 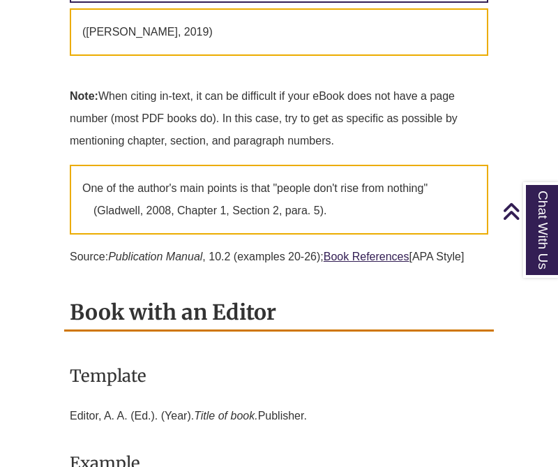 I want to click on a: Book References, so click(x=366, y=256).